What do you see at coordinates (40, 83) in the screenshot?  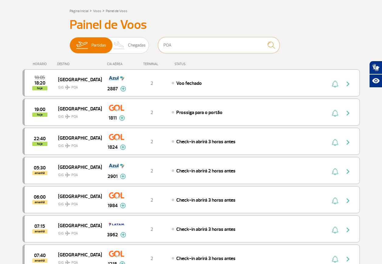 I see `span: 2025-08-25 18:20:00` at bounding box center [40, 83].